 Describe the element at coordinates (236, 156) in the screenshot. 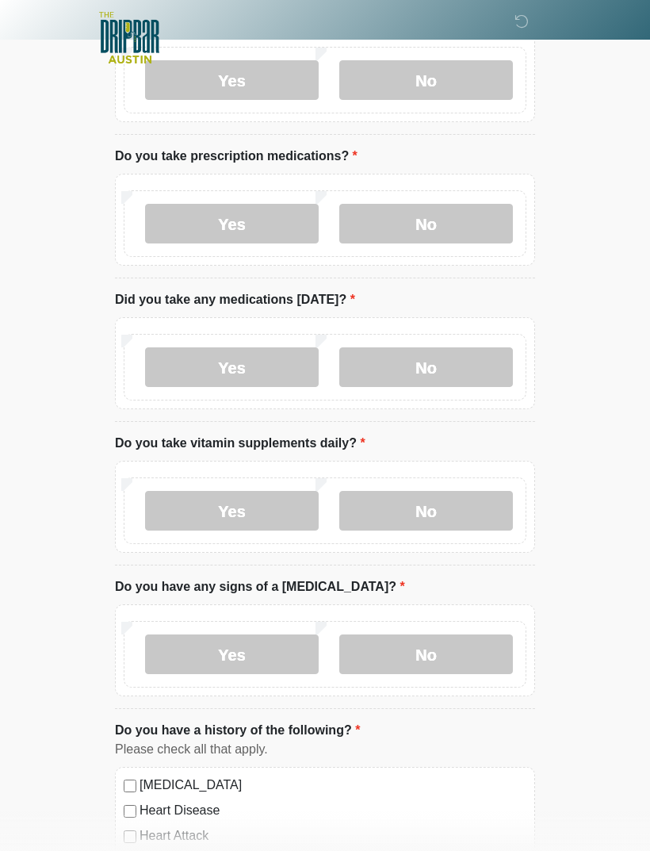

I see `label: Do you take prescription medications?` at that location.